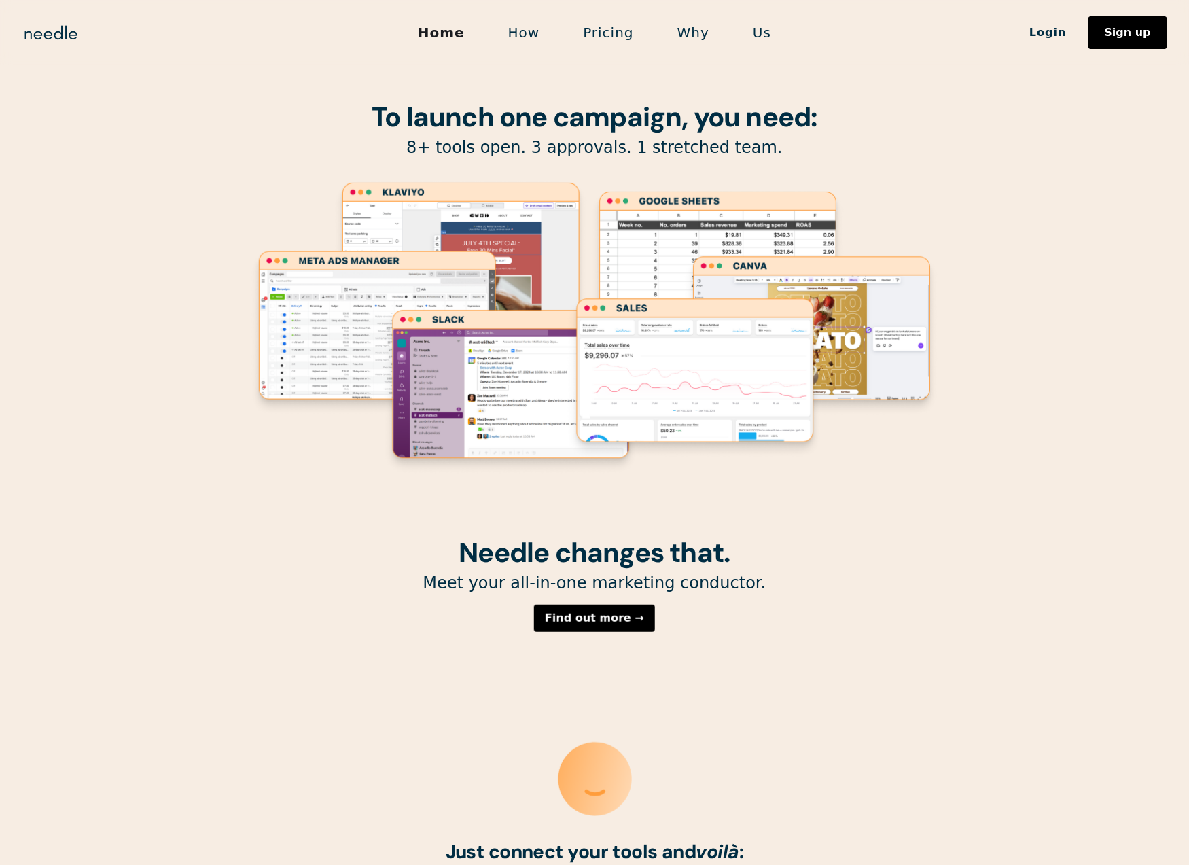 The width and height of the screenshot is (1189, 865). What do you see at coordinates (594, 117) in the screenshot?
I see `strong: To launch one campaign, you need:` at bounding box center [594, 117].